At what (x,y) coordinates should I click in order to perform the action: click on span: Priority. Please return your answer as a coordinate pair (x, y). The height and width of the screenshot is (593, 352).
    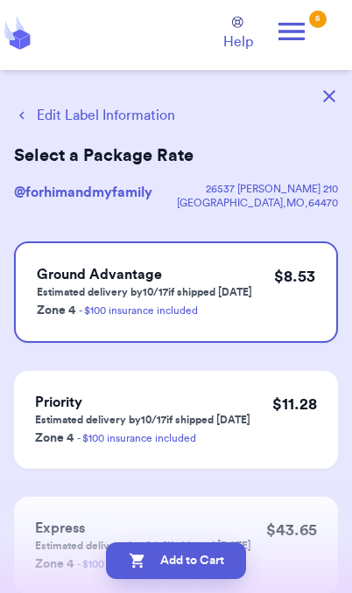
    Looking at the image, I should click on (59, 402).